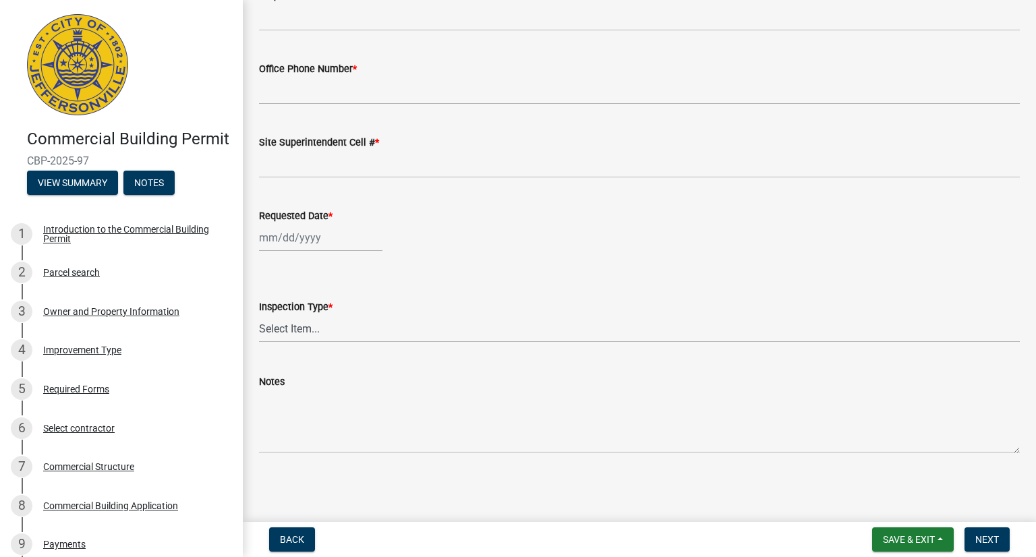  I want to click on div: 1, so click(22, 234).